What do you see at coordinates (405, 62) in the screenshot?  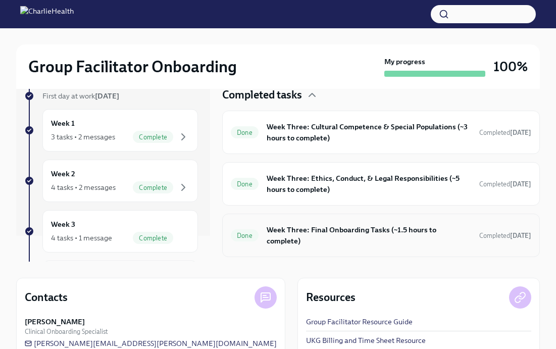 I see `strong: My progress` at bounding box center [405, 62].